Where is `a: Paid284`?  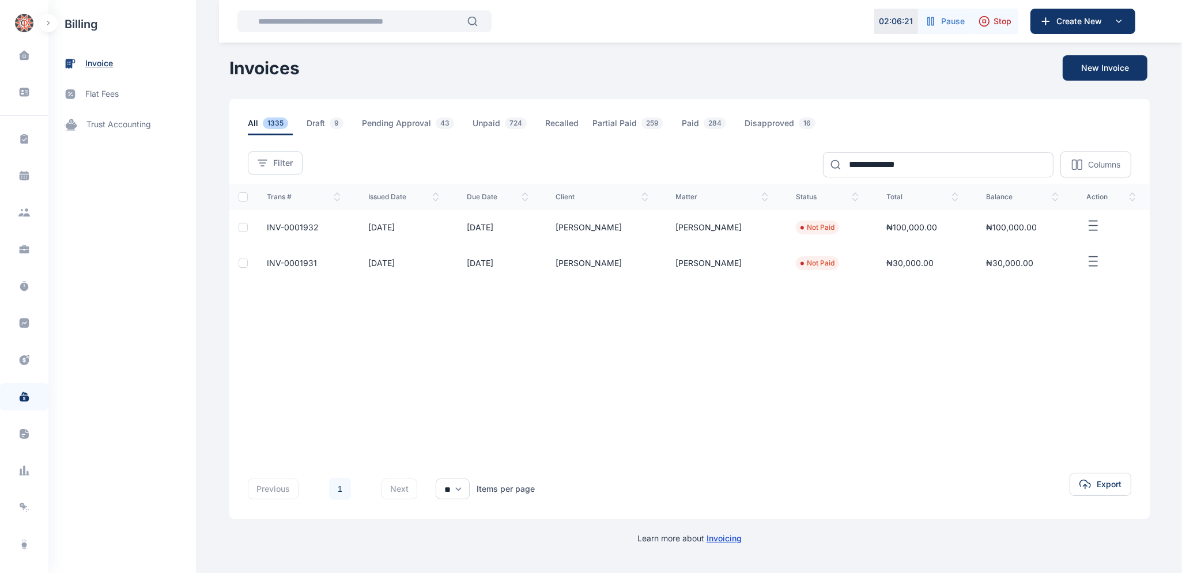
a: Paid284 is located at coordinates (713, 126).